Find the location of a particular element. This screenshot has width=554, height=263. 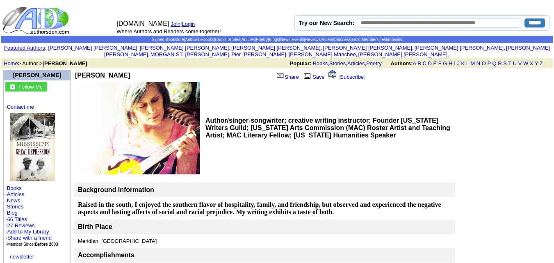

b: Before 2003 is located at coordinates (46, 244).